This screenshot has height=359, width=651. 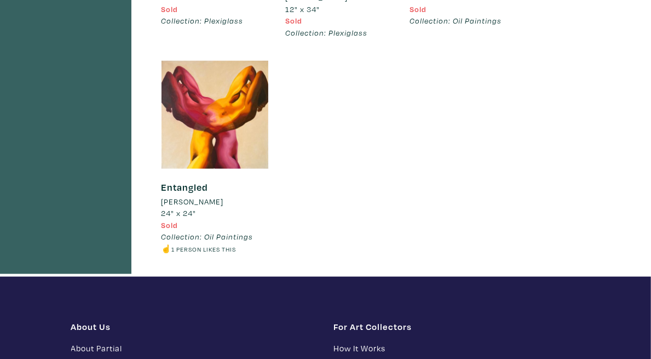 I want to click on h1: For Art Collectors, so click(x=457, y=326).